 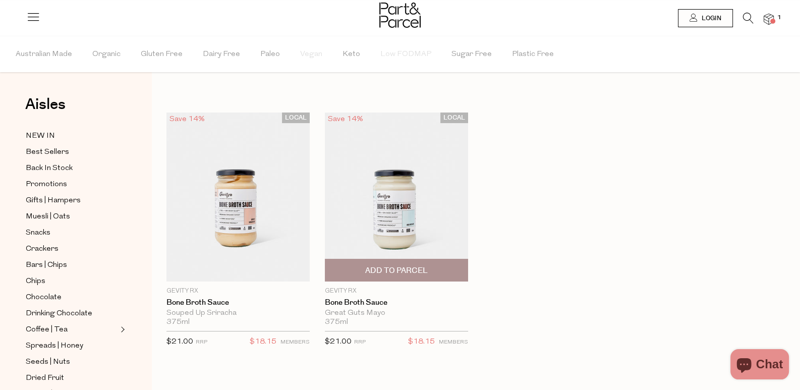 I want to click on button: Expand/Collapse Coffee | Tea, so click(x=122, y=330).